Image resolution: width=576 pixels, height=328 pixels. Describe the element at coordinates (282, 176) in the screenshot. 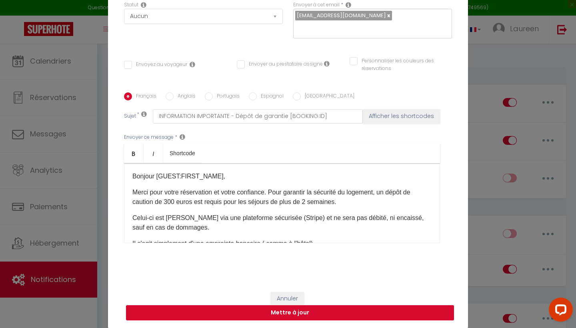

I see `p: Bonjour [GUEST:FIRST_NAME],` at that location.